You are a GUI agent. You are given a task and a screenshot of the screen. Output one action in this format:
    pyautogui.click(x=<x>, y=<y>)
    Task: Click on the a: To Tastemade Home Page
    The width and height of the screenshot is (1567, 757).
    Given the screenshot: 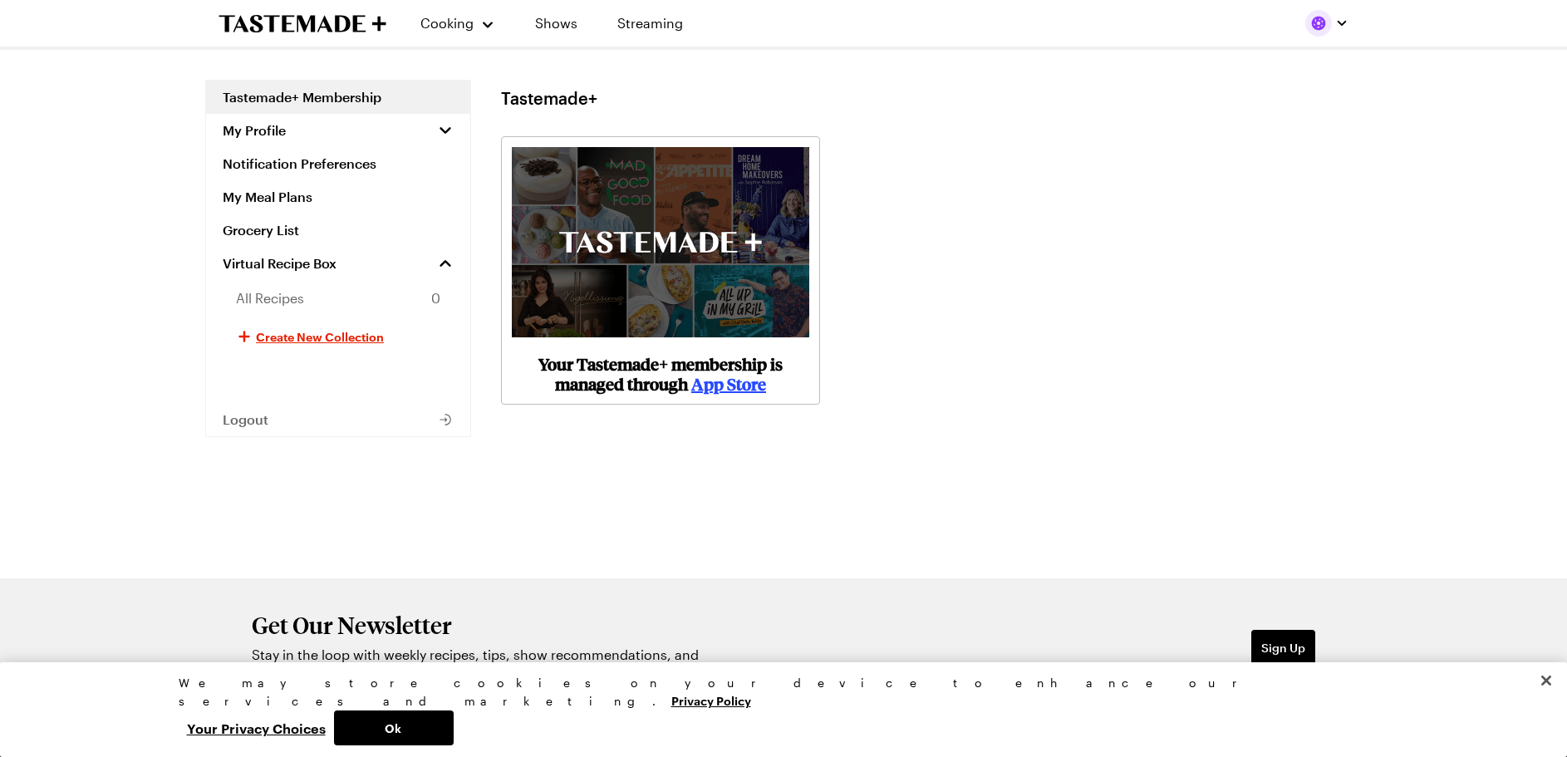 What is the action you would take?
    pyautogui.click(x=302, y=23)
    